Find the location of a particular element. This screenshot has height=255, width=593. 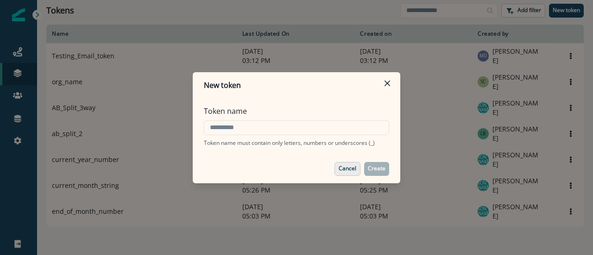

p: Token name is located at coordinates (225, 111).